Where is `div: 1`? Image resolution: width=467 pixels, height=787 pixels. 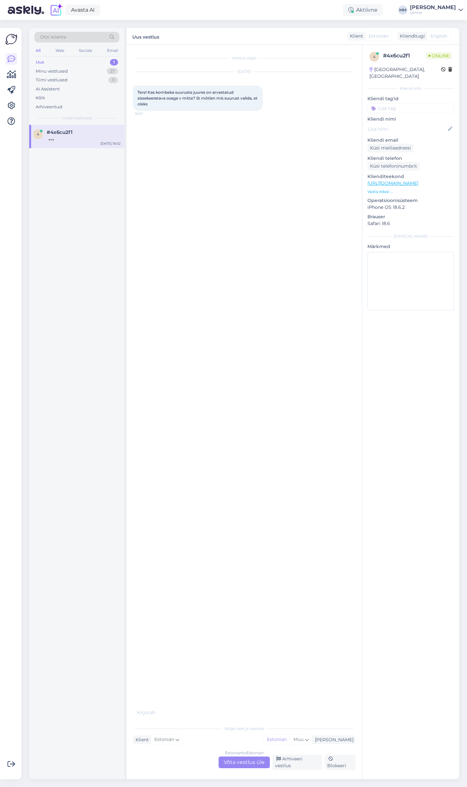 div: 1 is located at coordinates (114, 62).